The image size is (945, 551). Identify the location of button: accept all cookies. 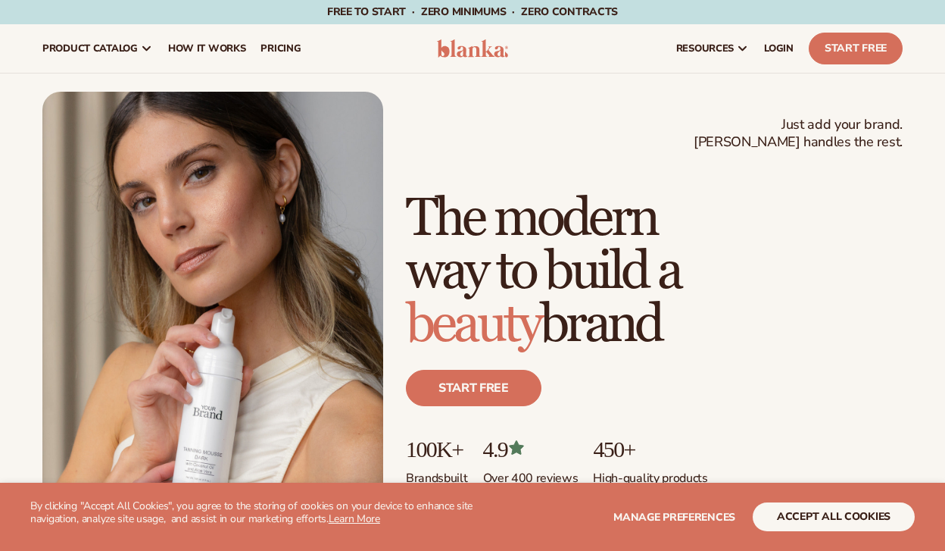
(834, 517).